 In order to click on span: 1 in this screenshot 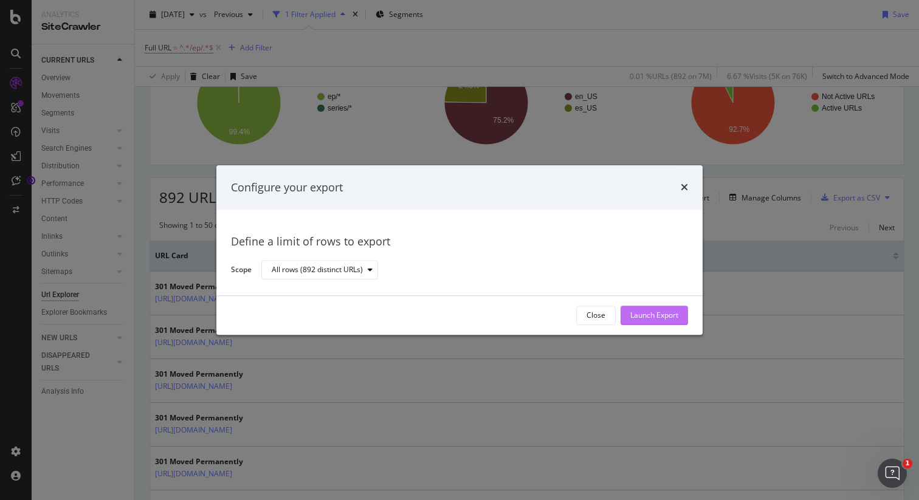, I will do `click(908, 464)`.